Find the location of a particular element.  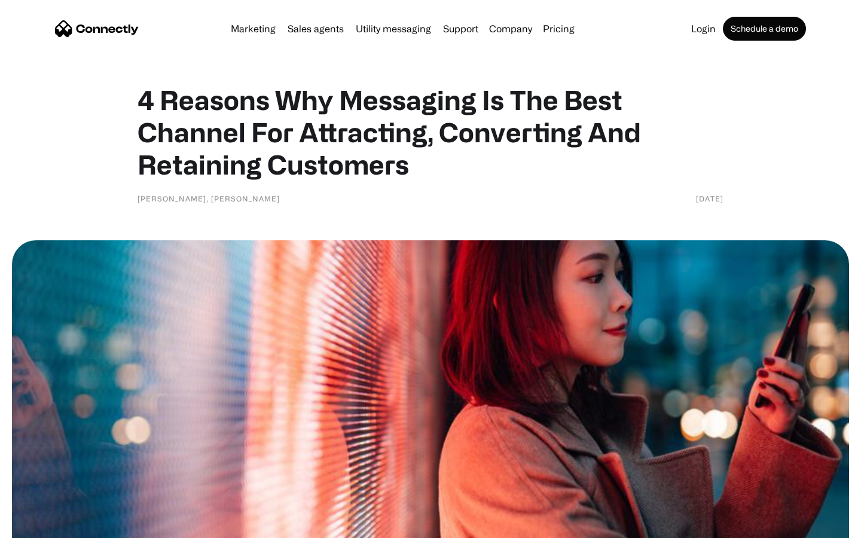

a: Utility messaging is located at coordinates (393, 29).